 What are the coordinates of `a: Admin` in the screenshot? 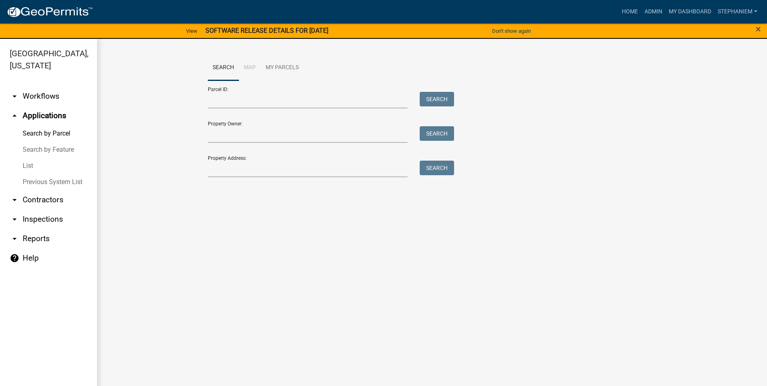 It's located at (653, 12).